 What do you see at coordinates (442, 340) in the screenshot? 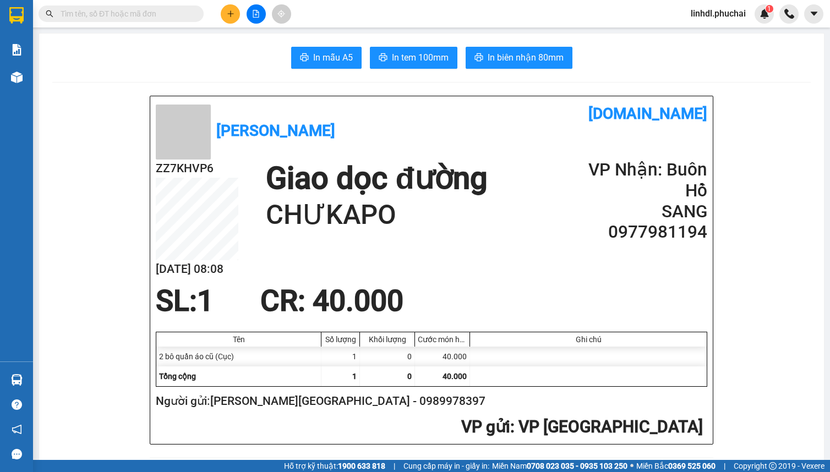
I see `div: Cước món hàng` at bounding box center [442, 340].